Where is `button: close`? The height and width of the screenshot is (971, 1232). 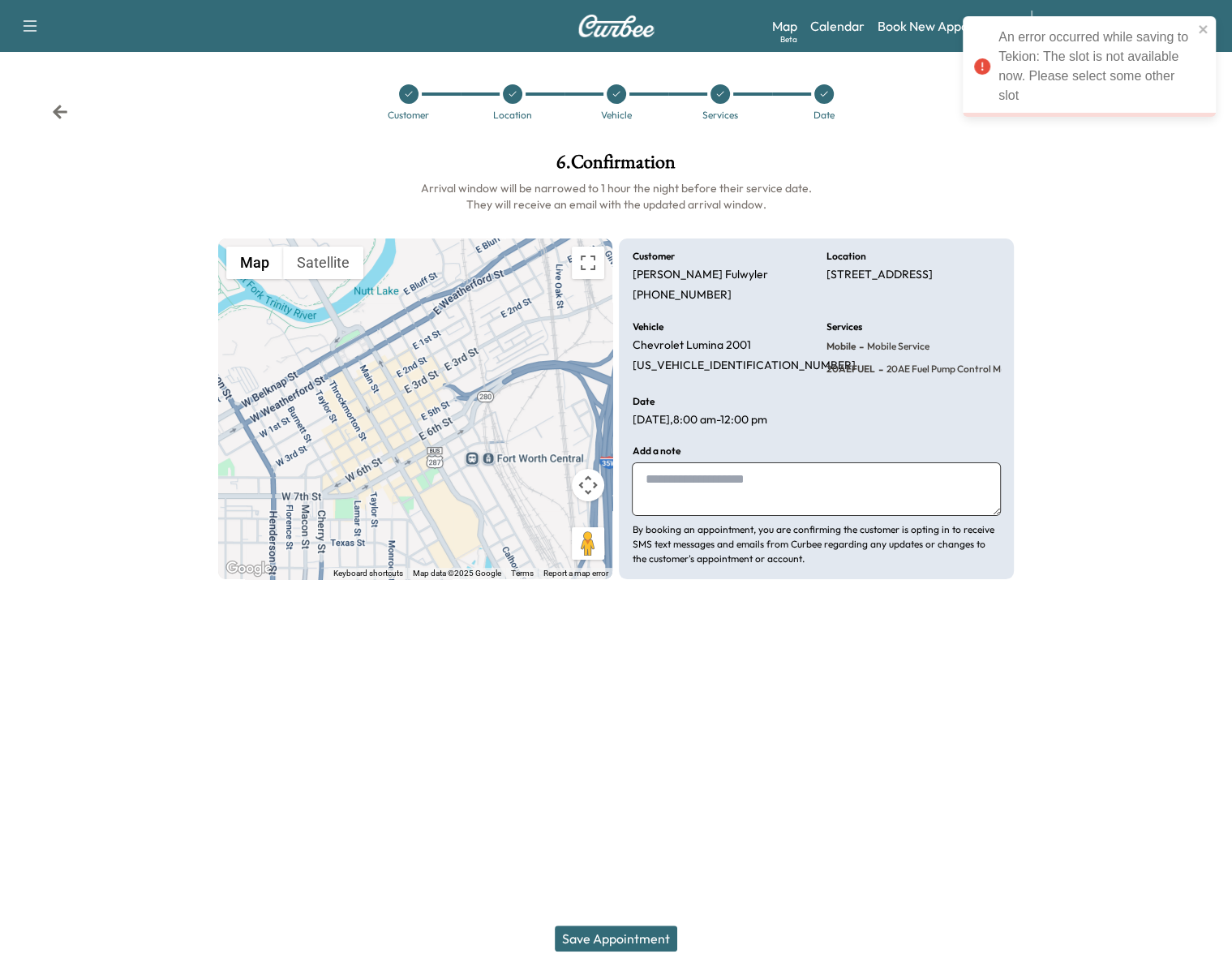 button: close is located at coordinates (1204, 30).